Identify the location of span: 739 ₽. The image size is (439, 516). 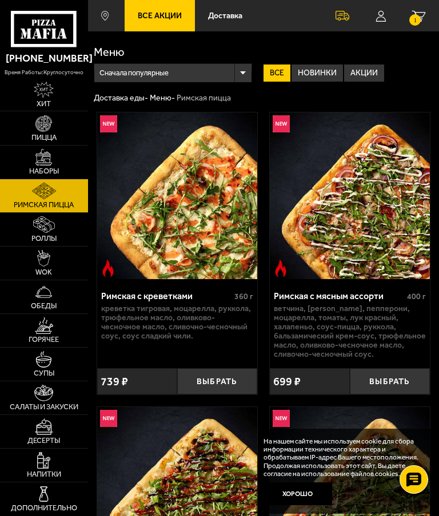
(114, 381).